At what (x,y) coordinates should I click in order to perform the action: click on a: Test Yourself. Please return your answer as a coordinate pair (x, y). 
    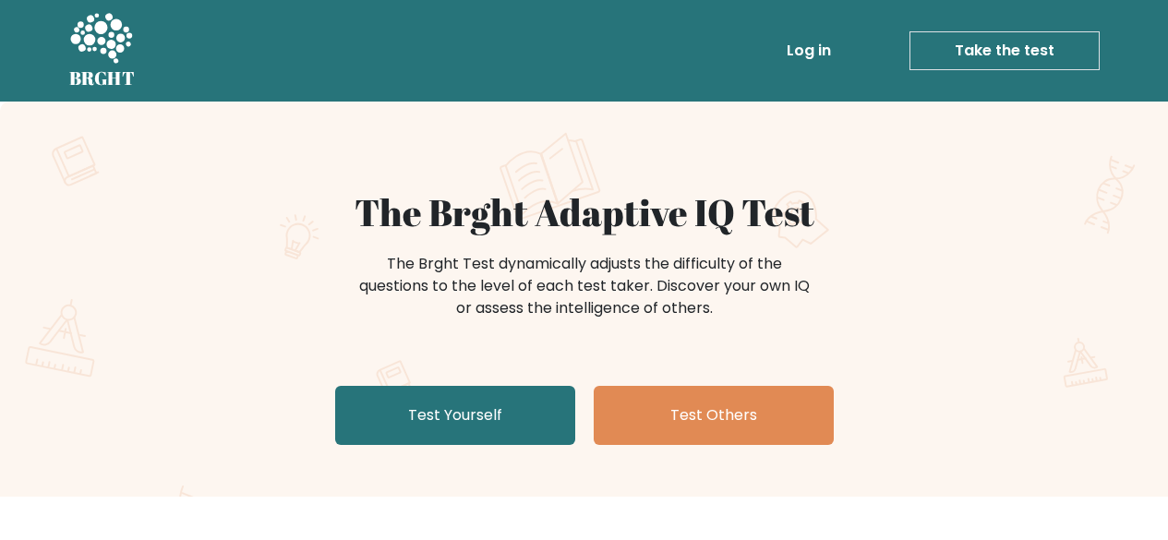
    Looking at the image, I should click on (455, 416).